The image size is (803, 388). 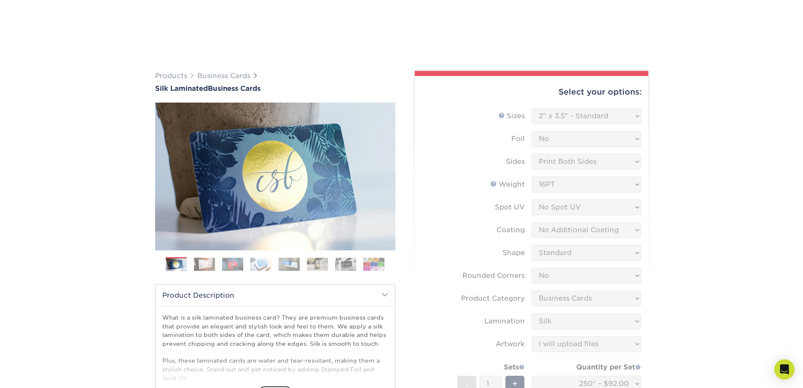 What do you see at coordinates (224, 75) in the screenshot?
I see `a: Business Cards` at bounding box center [224, 75].